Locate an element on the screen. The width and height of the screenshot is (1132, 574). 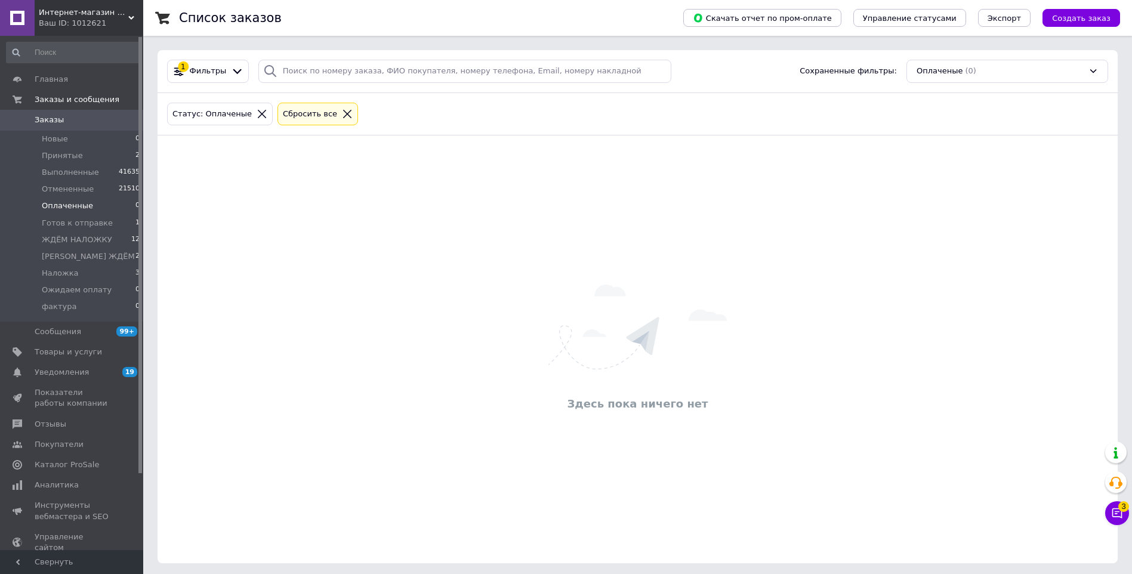
span: Оплаченые is located at coordinates (940, 71).